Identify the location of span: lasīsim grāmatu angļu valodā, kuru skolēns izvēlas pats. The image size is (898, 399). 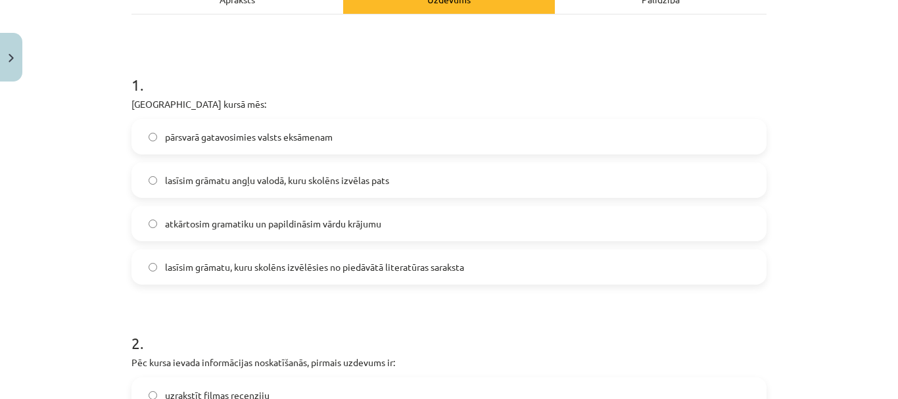
(277, 180).